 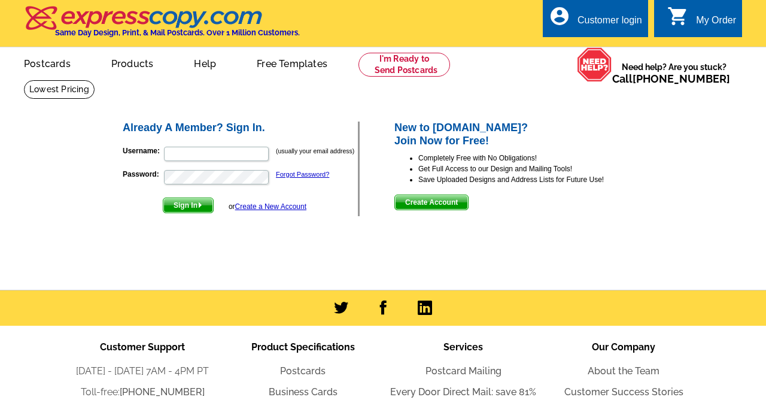 What do you see at coordinates (431, 202) in the screenshot?
I see `button: Create Account` at bounding box center [431, 202].